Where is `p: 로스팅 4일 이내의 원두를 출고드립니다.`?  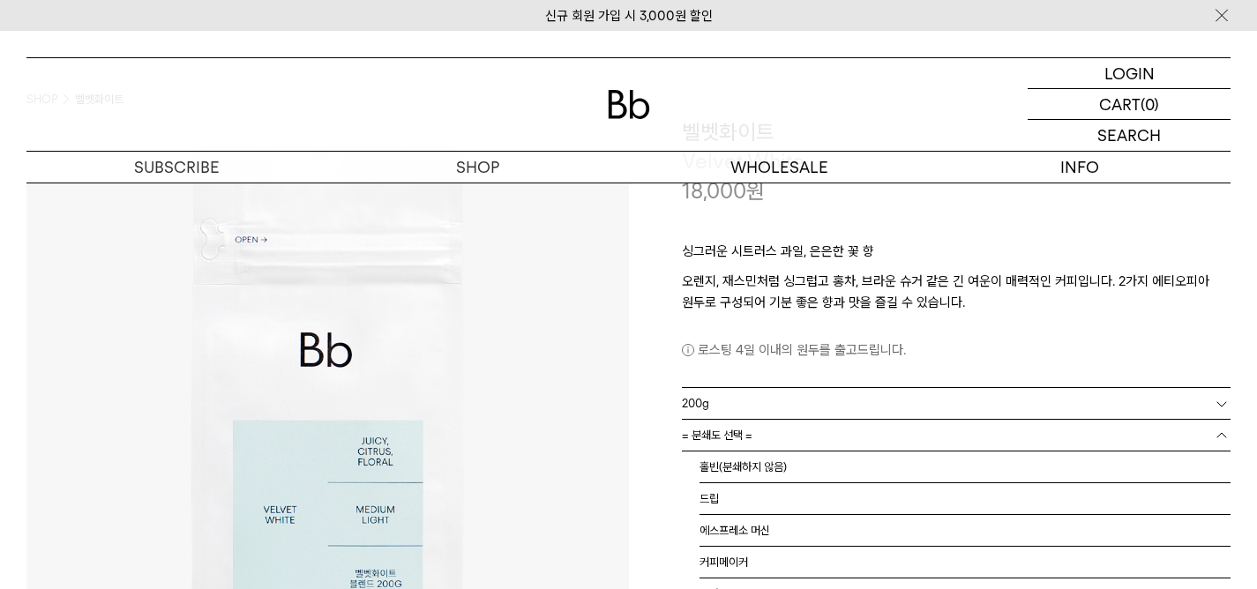 p: 로스팅 4일 이내의 원두를 출고드립니다. is located at coordinates (956, 350).